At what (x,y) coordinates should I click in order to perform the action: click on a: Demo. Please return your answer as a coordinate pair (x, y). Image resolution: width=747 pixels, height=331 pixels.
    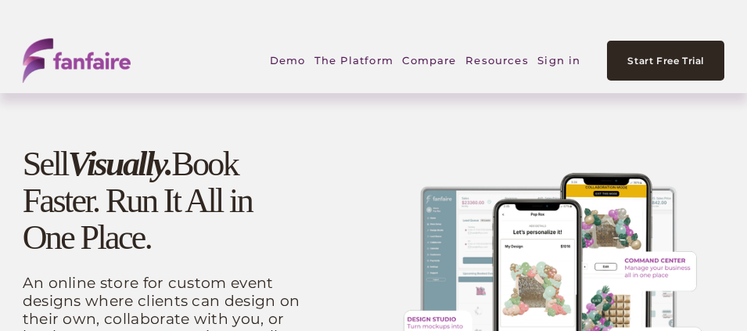
    Looking at the image, I should click on (288, 60).